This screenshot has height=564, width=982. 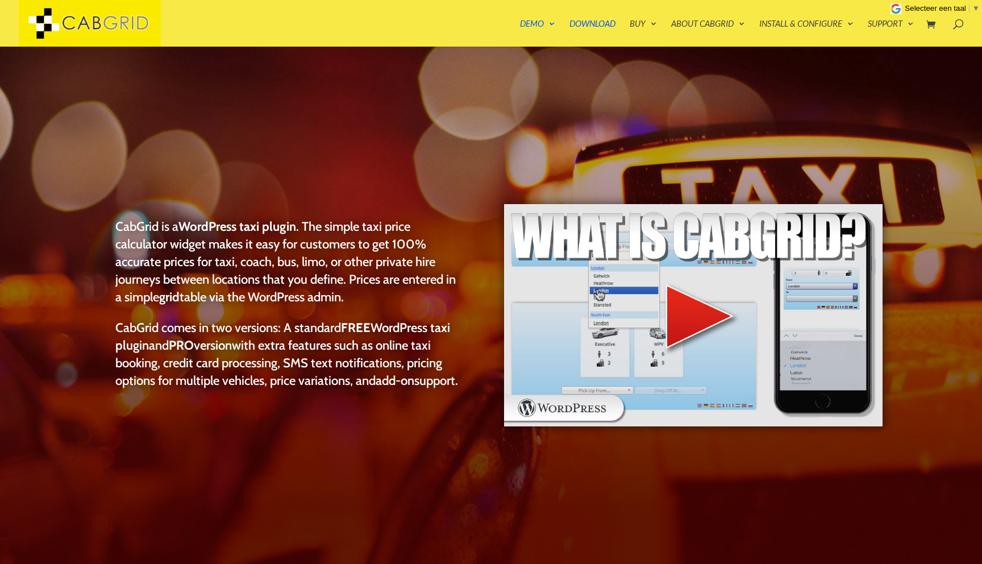 I want to click on strong: FREE, so click(x=356, y=327).